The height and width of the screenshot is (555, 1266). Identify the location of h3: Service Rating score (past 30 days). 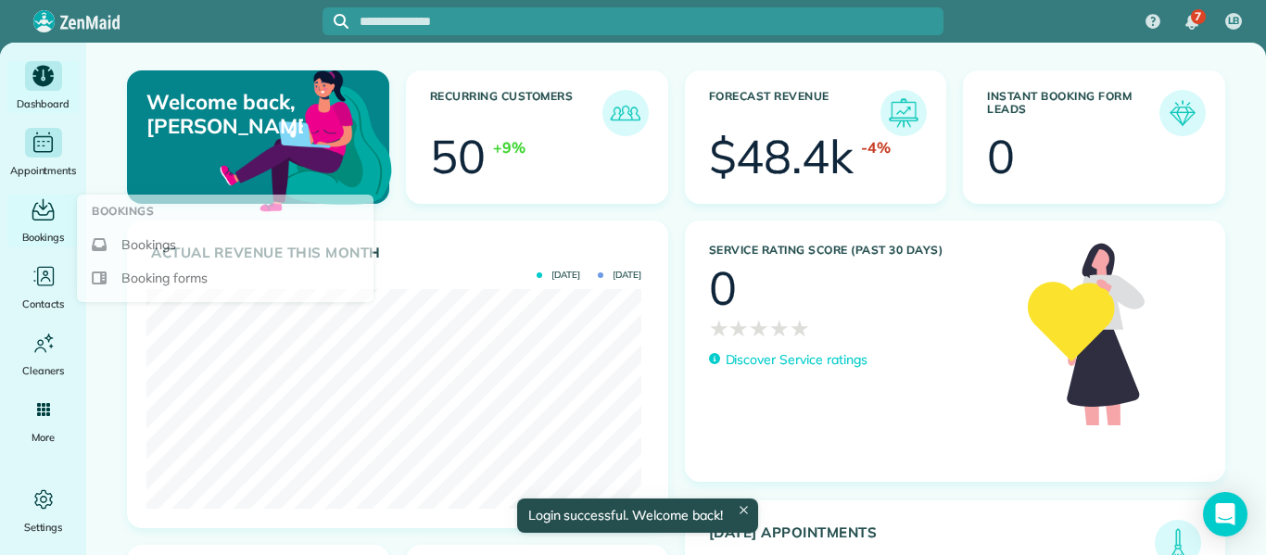
(859, 250).